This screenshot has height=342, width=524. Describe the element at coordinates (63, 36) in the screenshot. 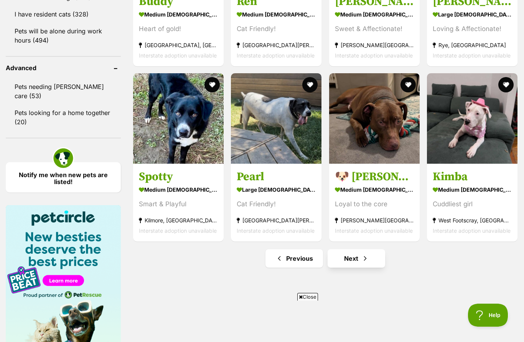

I see `a: Pets will be alone during work hours (494)` at that location.